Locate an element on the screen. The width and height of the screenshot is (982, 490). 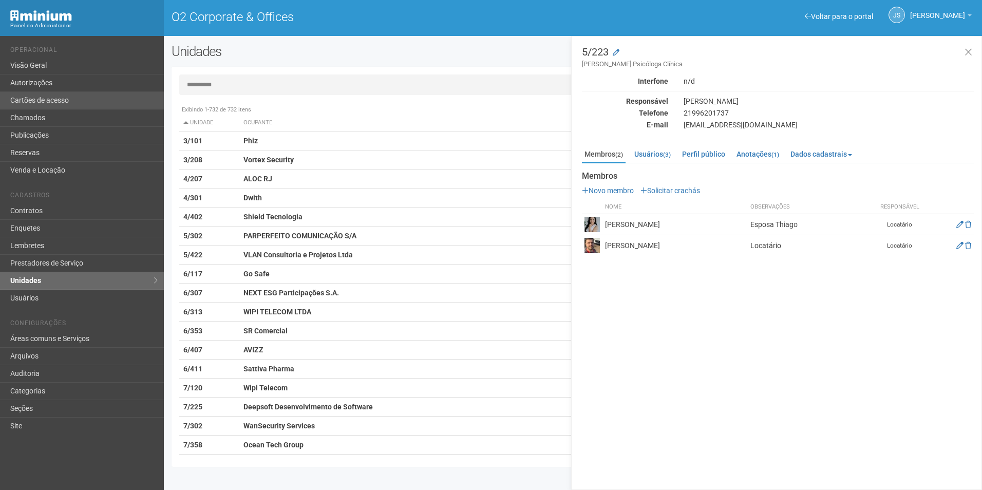
a: Usuários(3) is located at coordinates (652, 154).